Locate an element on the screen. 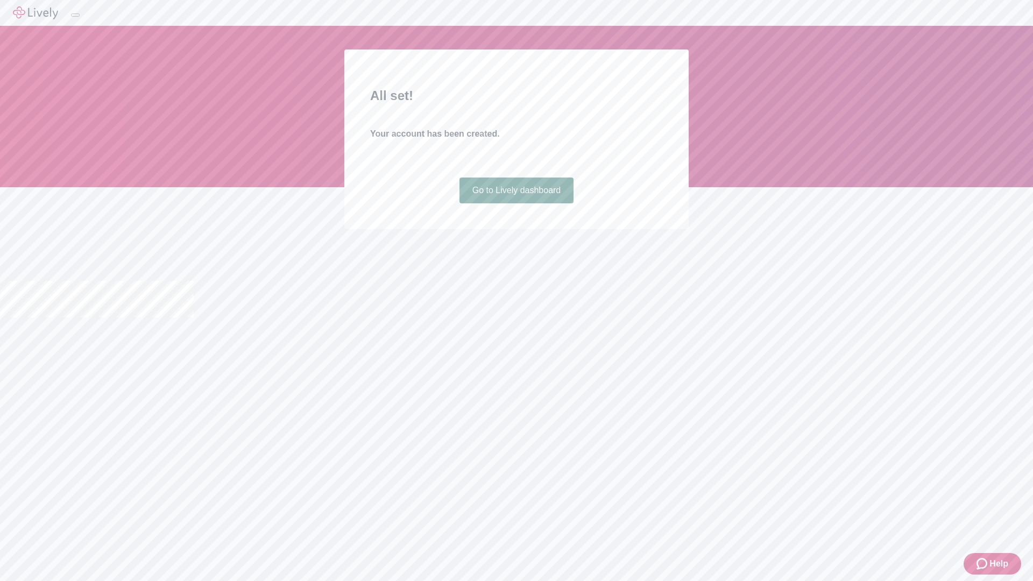 Image resolution: width=1033 pixels, height=581 pixels. img: Lively is located at coordinates (36, 13).